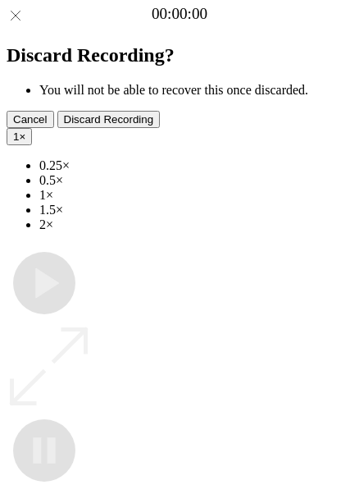 The height and width of the screenshot is (494, 359). I want to click on li: 0.5×, so click(196, 180).